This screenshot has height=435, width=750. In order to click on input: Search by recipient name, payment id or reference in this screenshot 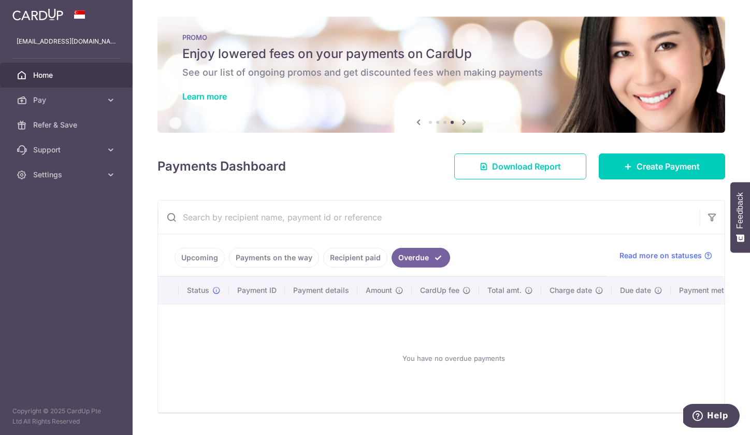, I will do `click(429, 217)`.